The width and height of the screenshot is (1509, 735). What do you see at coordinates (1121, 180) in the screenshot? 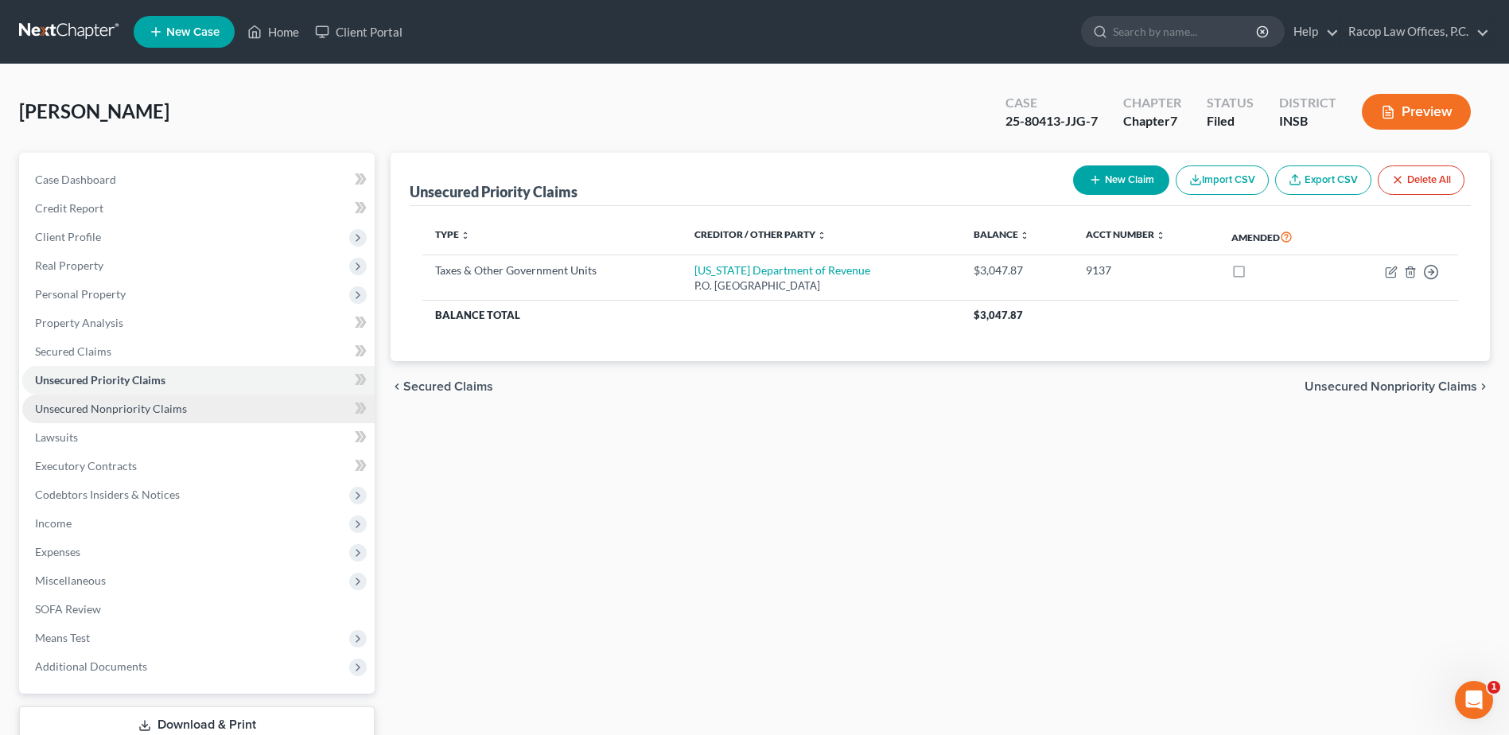
I see `button: New Claim` at bounding box center [1121, 180].